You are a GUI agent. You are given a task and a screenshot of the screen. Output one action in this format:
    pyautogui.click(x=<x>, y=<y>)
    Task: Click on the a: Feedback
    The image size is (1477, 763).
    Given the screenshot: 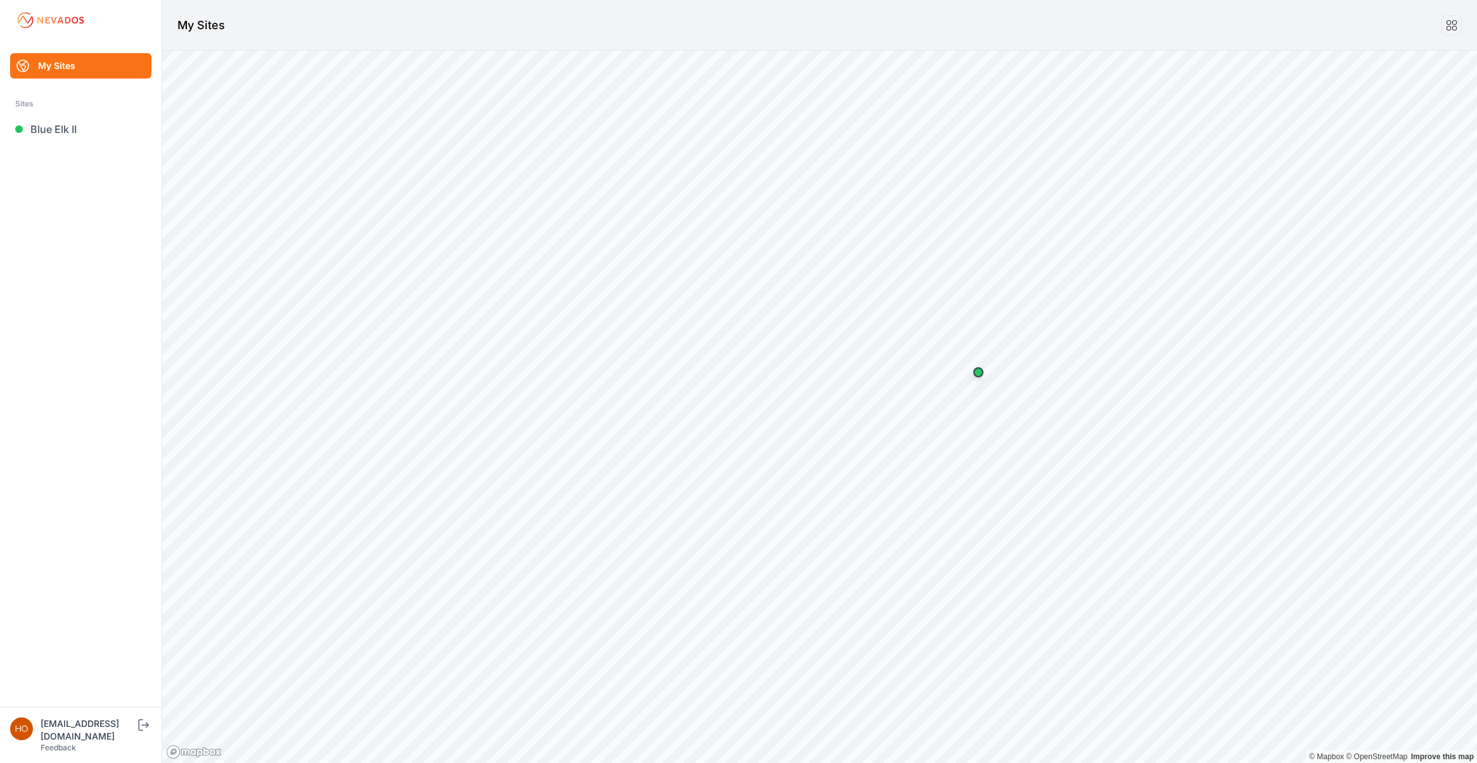 What is the action you would take?
    pyautogui.click(x=58, y=748)
    